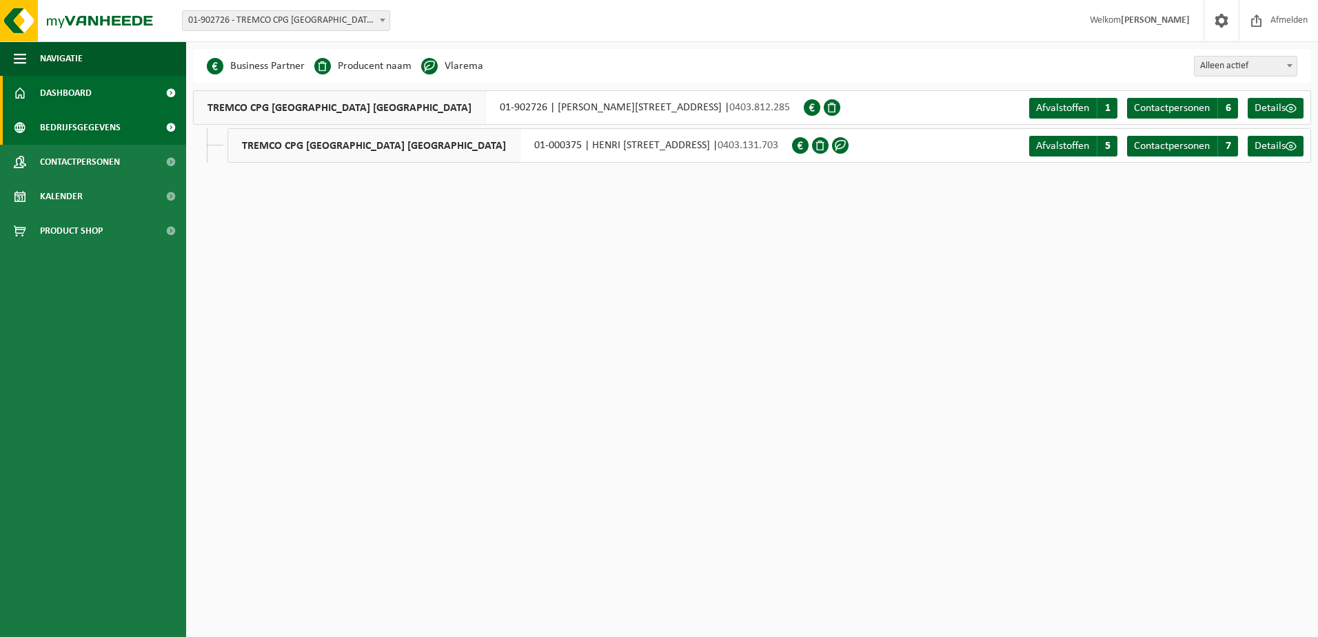 The height and width of the screenshot is (637, 1318). Describe the element at coordinates (1107, 108) in the screenshot. I see `span: 1` at that location.